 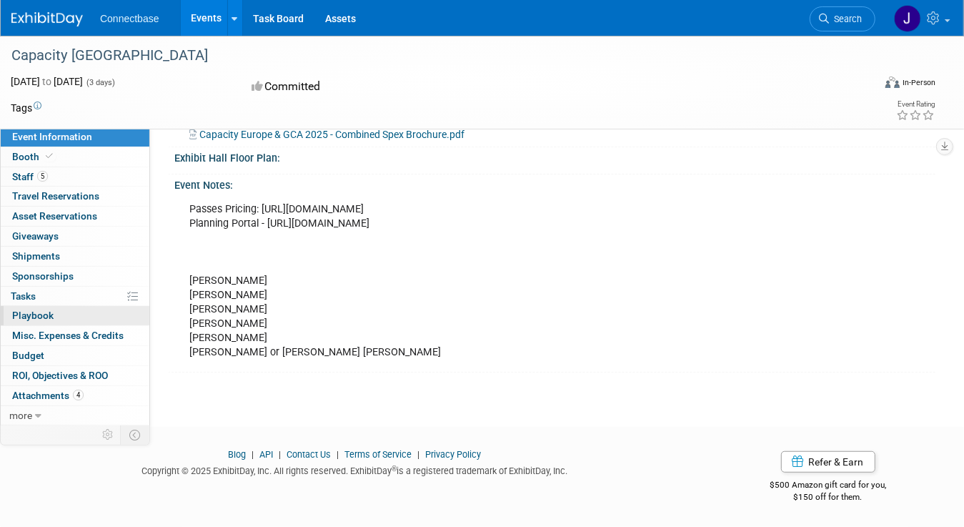 What do you see at coordinates (34, 157) in the screenshot?
I see `span: Booth` at bounding box center [34, 157].